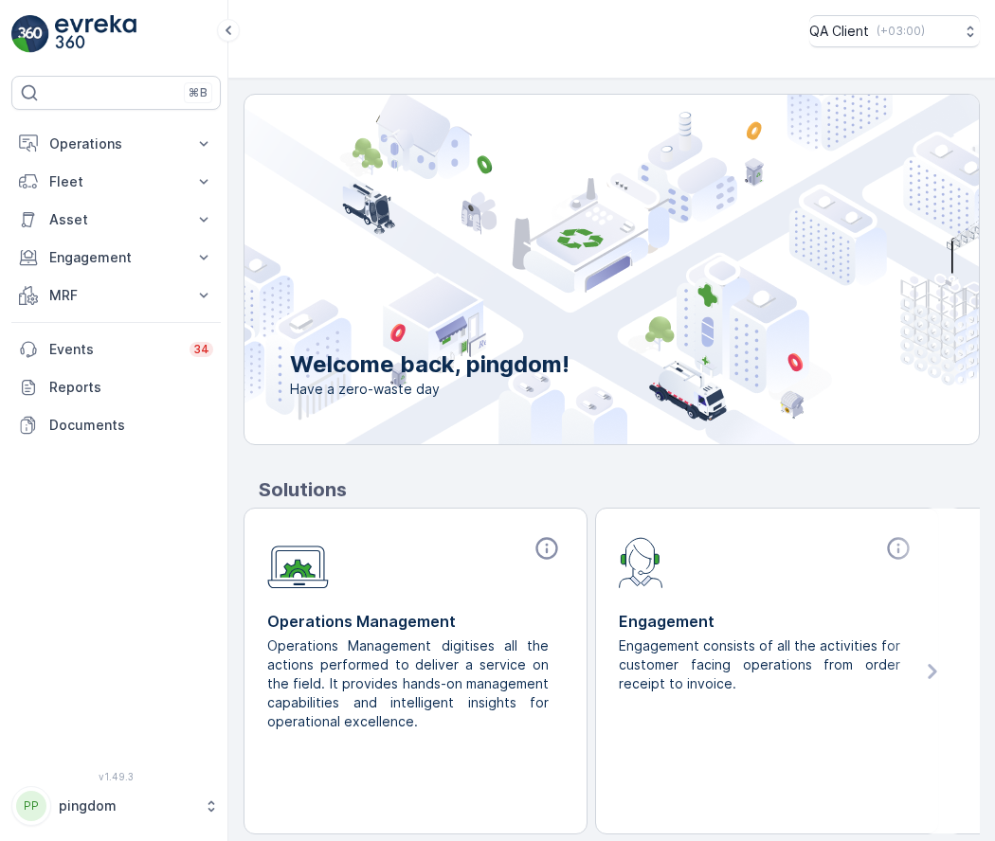  I want to click on p: pingdom, so click(126, 806).